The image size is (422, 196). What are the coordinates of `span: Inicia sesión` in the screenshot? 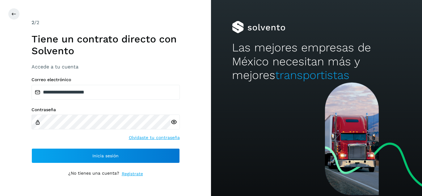 It's located at (105, 155).